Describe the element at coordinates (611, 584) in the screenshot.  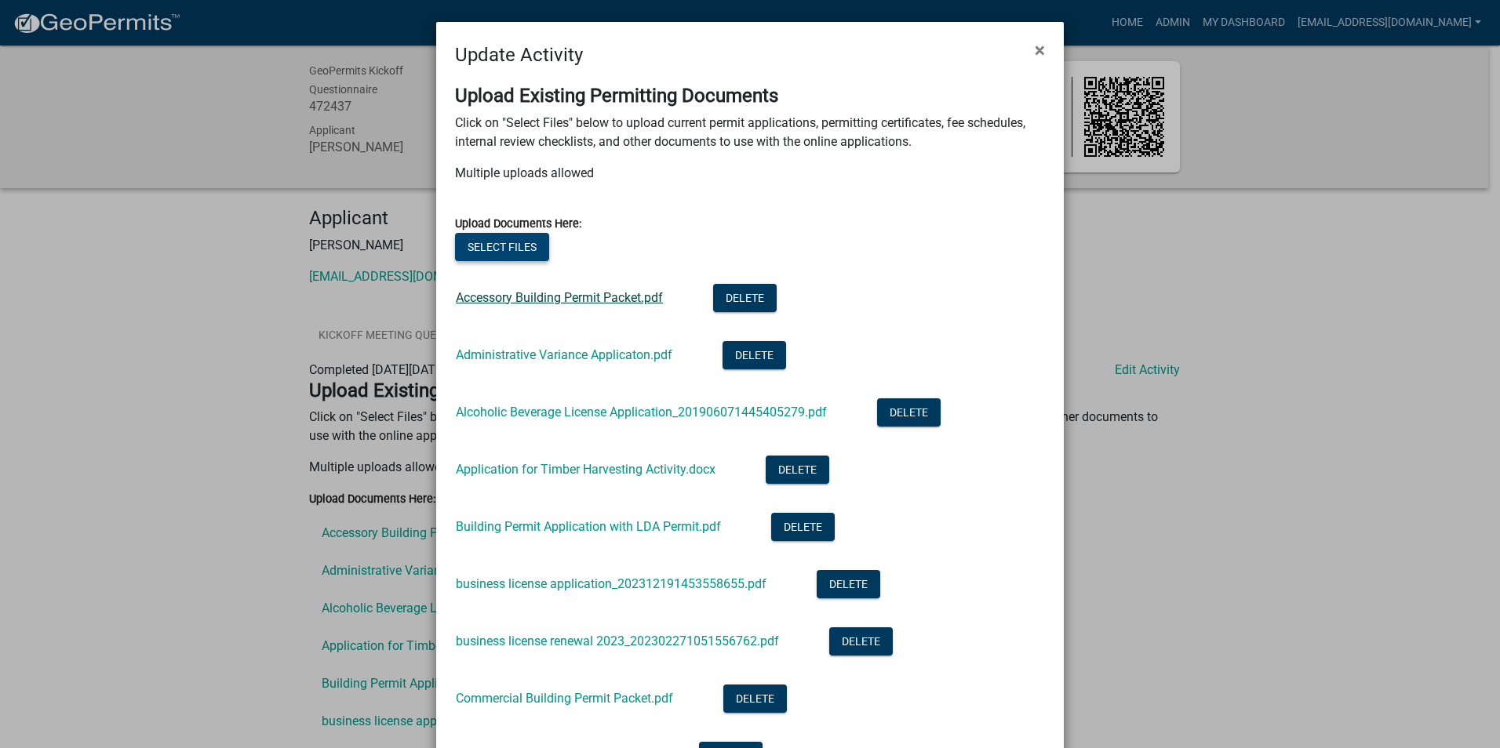
I see `a: business license application_202312191453558655.pdf` at that location.